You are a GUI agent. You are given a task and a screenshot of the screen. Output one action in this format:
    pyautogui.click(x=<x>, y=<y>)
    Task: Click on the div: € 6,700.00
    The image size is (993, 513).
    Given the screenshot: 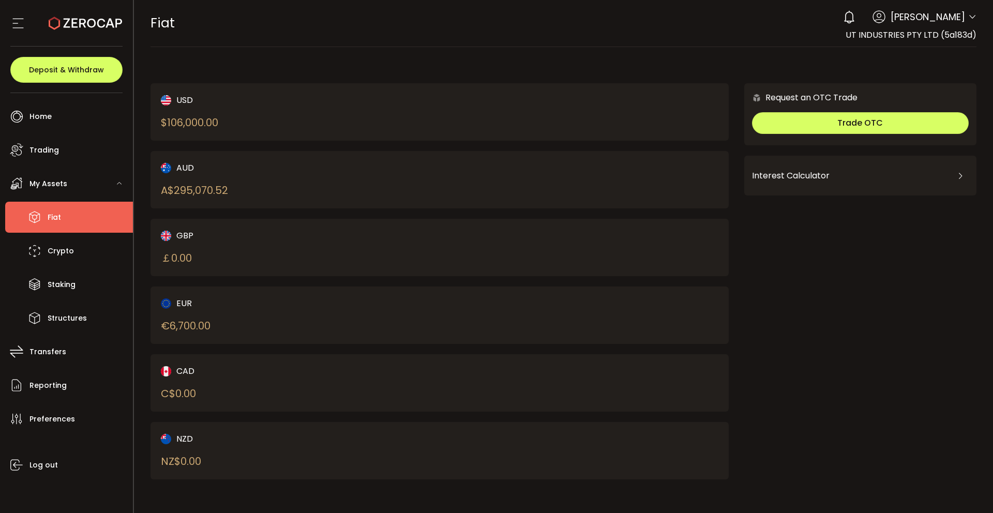 What is the action you would take?
    pyautogui.click(x=186, y=326)
    